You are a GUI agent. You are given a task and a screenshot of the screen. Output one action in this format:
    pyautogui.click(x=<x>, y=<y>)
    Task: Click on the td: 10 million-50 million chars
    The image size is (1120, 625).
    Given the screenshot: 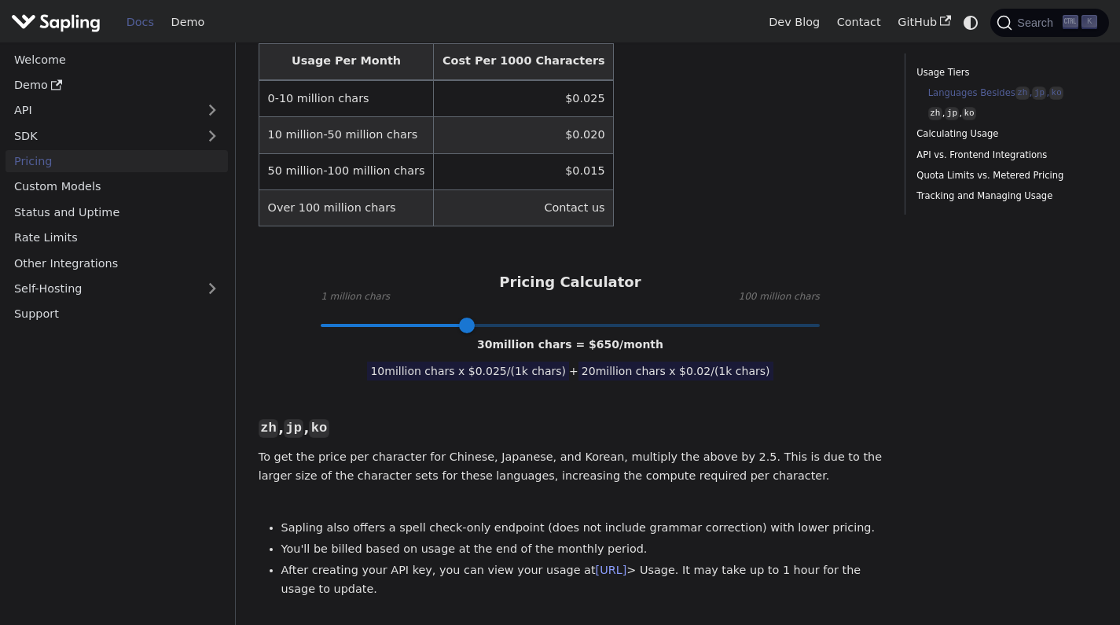 What is the action you would take?
    pyautogui.click(x=346, y=135)
    